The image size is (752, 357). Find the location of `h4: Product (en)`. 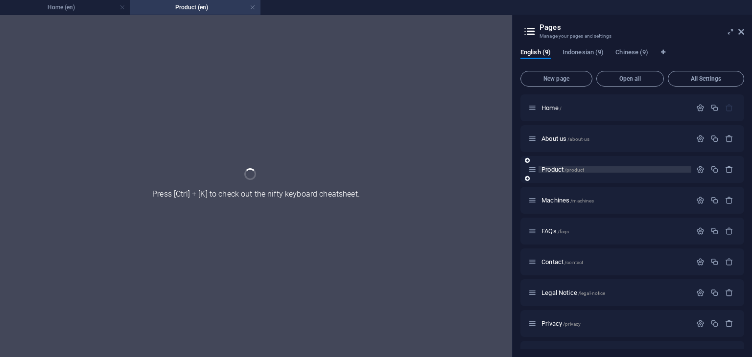

h4: Product (en) is located at coordinates (195, 7).